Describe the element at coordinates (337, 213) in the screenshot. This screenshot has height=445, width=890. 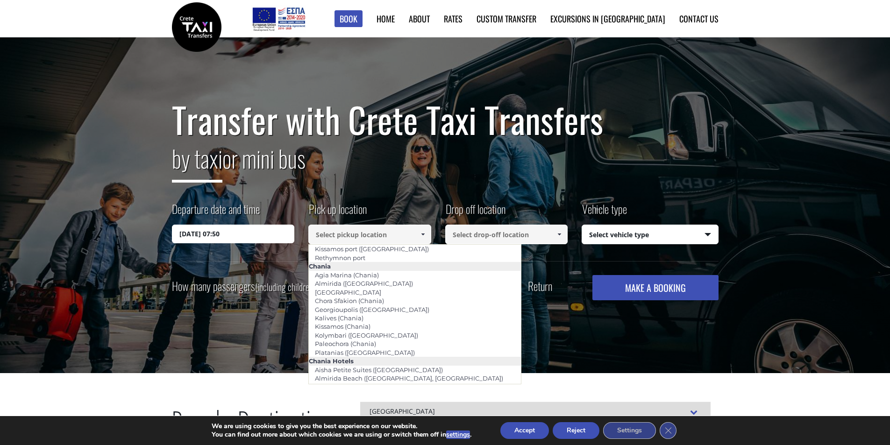
I see `label: Pick up location` at that location.